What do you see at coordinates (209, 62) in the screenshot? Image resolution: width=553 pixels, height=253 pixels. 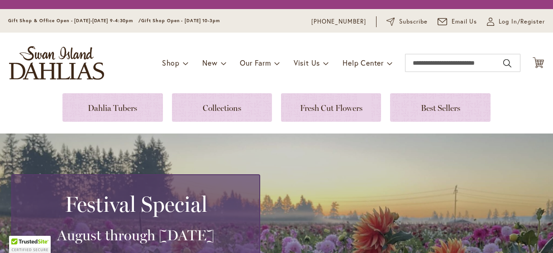 I see `span: New` at bounding box center [209, 62].